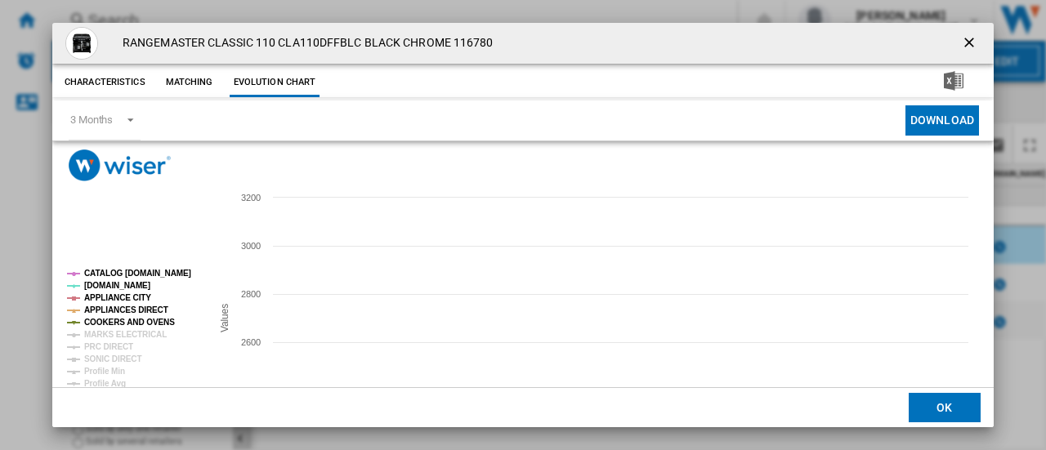  Describe the element at coordinates (190, 83) in the screenshot. I see `button: Matching` at that location.